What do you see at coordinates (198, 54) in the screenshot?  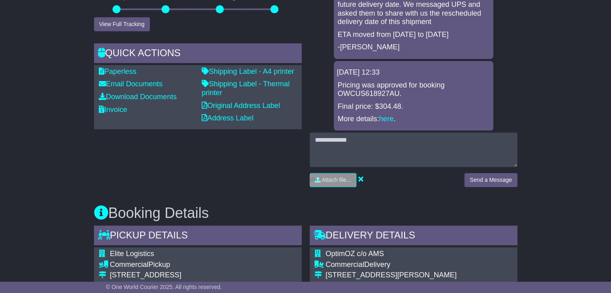 I see `div: Quick Actions` at bounding box center [198, 54].